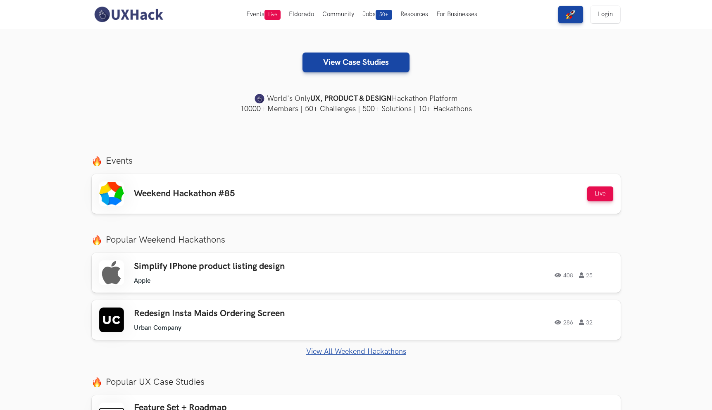 Image resolution: width=712 pixels, height=410 pixels. Describe the element at coordinates (356, 161) in the screenshot. I see `label: Events` at that location.